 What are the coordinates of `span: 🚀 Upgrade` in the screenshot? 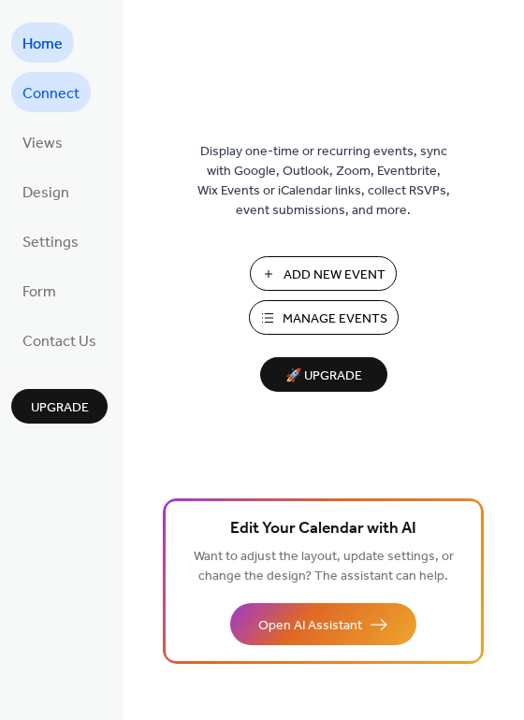 It's located at (324, 376).